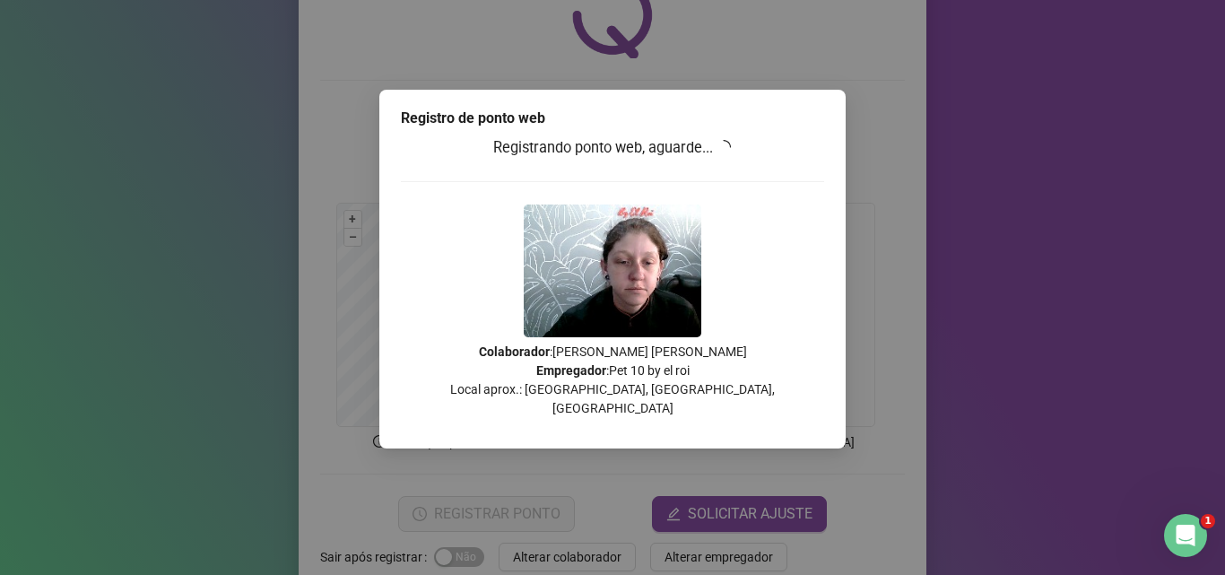 The width and height of the screenshot is (1225, 575). Describe the element at coordinates (612, 118) in the screenshot. I see `div: Registro de ponto web` at that location.